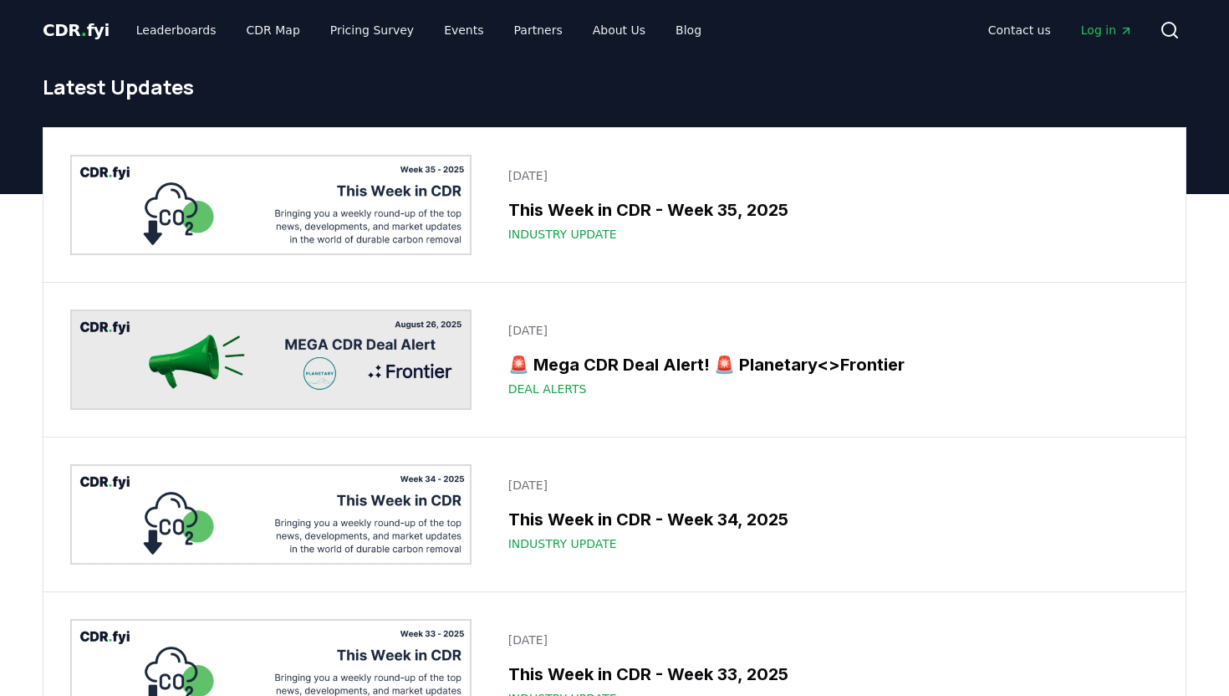  I want to click on img: This Week in CDR - Week 35, 2025 blog post image, so click(271, 205).